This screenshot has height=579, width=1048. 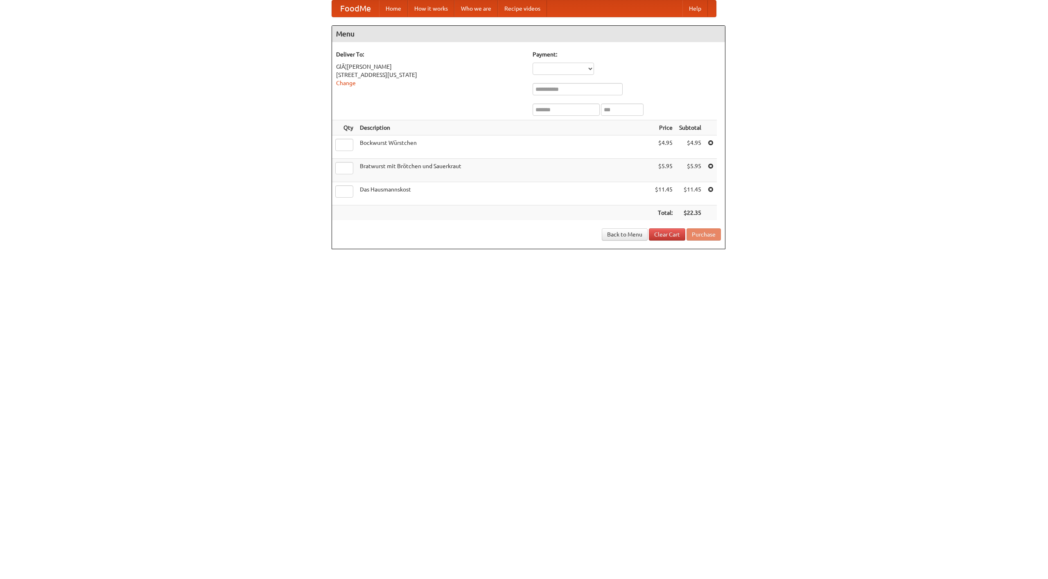 I want to click on a: Clear Cart, so click(x=667, y=235).